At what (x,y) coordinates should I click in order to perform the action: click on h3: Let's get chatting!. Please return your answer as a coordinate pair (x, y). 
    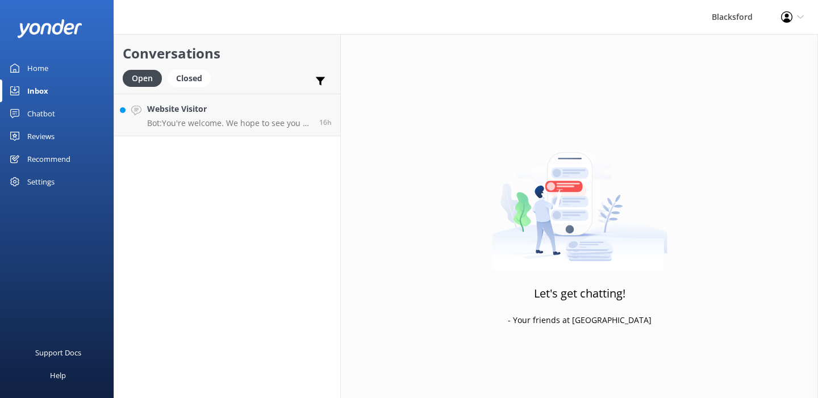
    Looking at the image, I should click on (579, 294).